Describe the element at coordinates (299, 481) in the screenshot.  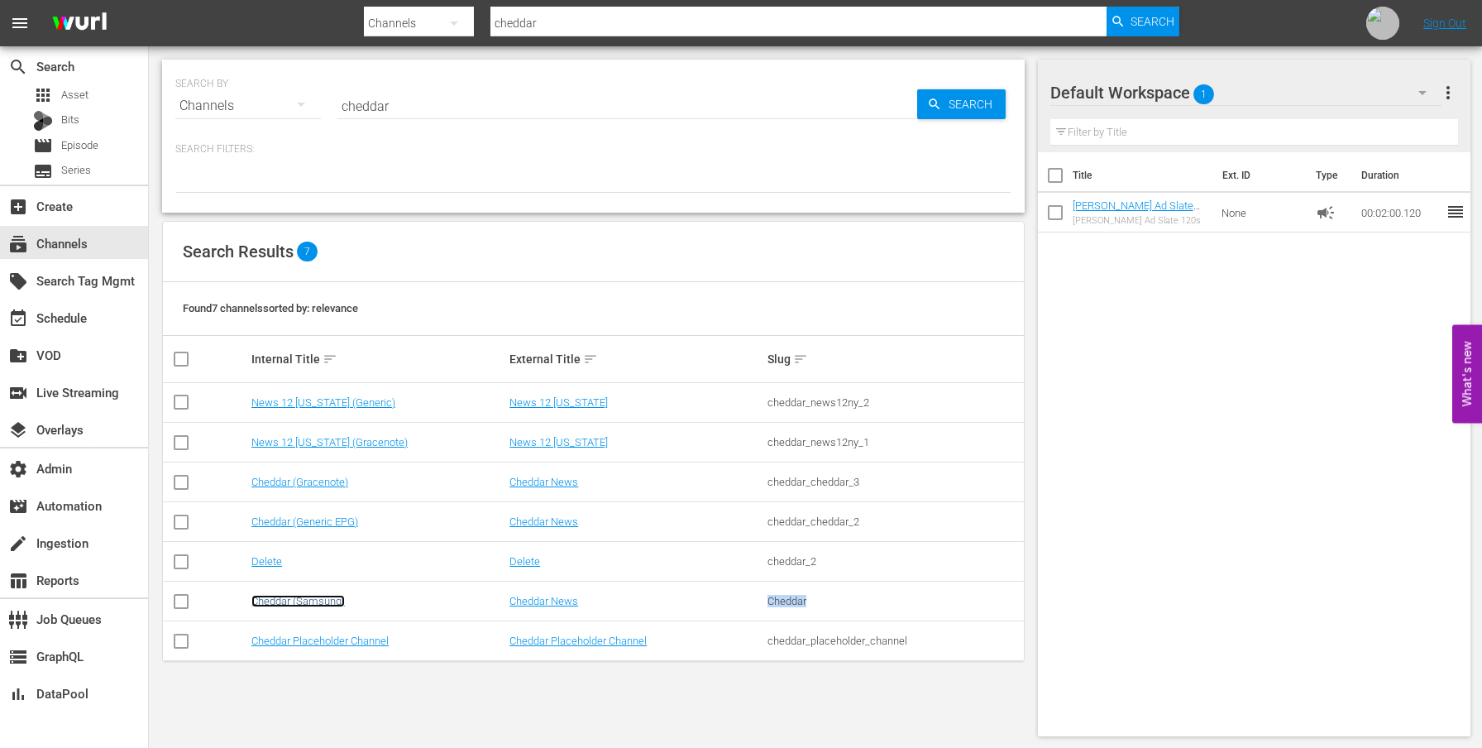
I see `a: Cheddar (Gracenote)` at that location.